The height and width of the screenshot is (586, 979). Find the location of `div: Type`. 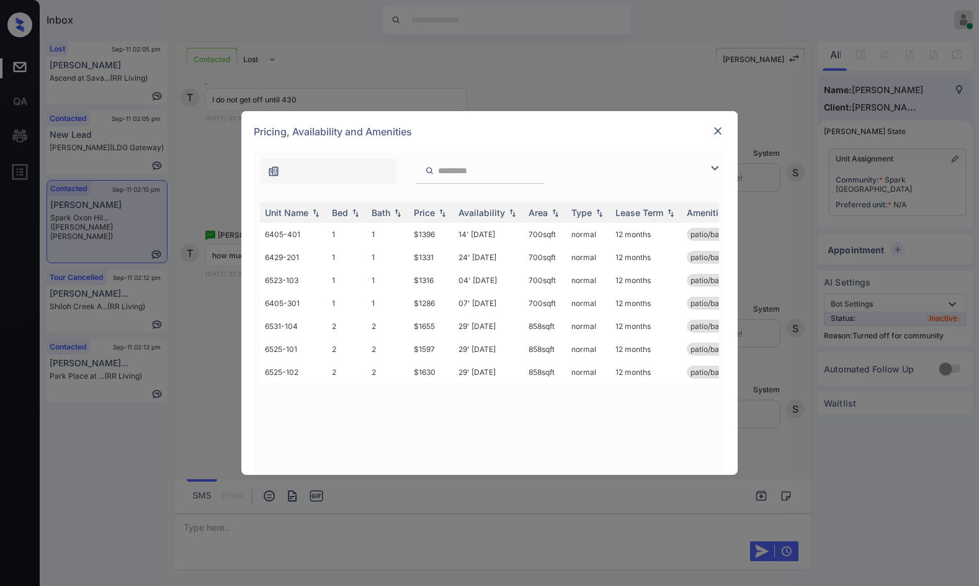

div: Type is located at coordinates (581, 212).